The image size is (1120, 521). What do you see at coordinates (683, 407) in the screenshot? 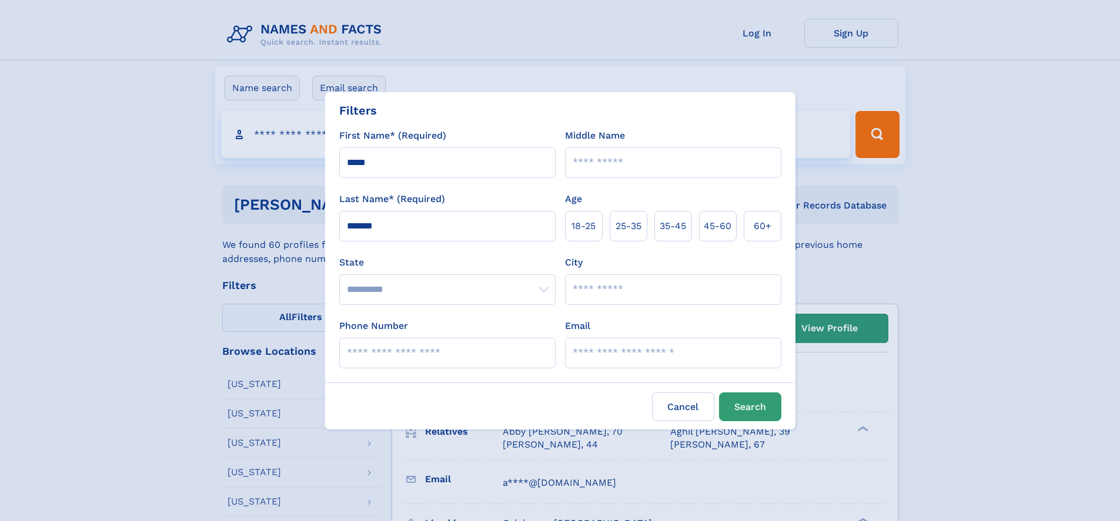
I see `label: Cancel` at bounding box center [683, 407].